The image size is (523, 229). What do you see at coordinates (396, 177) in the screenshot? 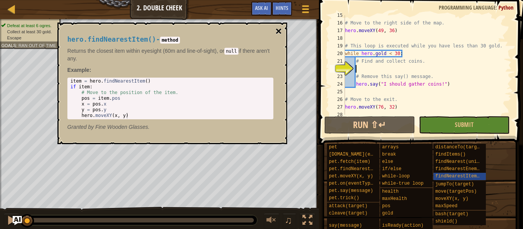
I see `span: while-loop` at bounding box center [396, 177].